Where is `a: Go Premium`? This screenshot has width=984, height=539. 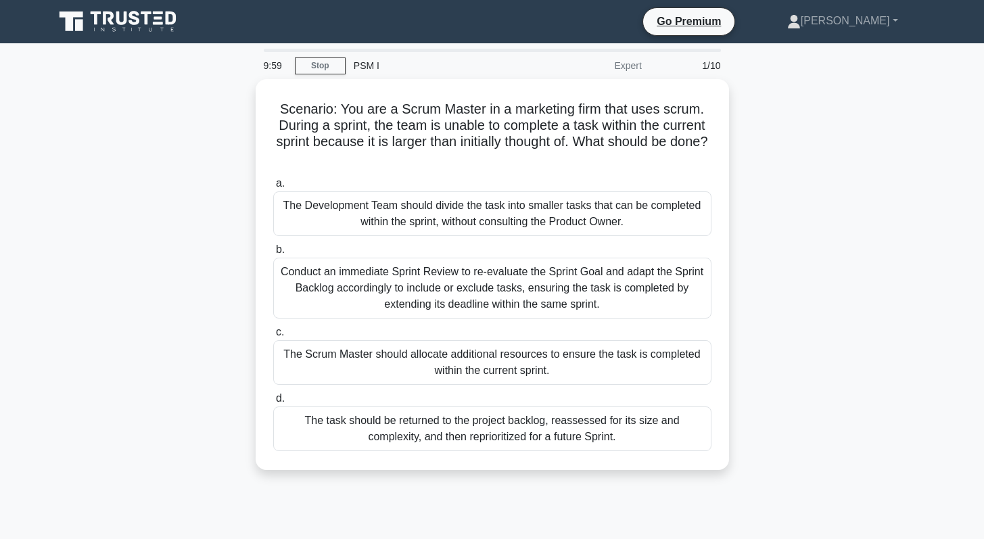 a: Go Premium is located at coordinates (688, 21).